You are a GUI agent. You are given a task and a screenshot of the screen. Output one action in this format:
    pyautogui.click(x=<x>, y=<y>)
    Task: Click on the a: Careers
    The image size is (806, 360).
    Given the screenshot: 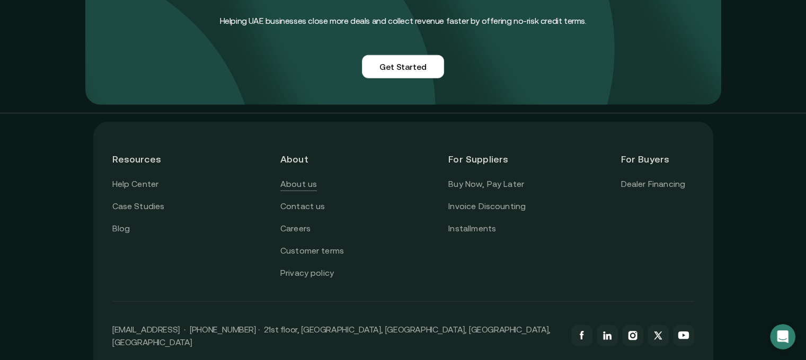 What is the action you would take?
    pyautogui.click(x=295, y=229)
    